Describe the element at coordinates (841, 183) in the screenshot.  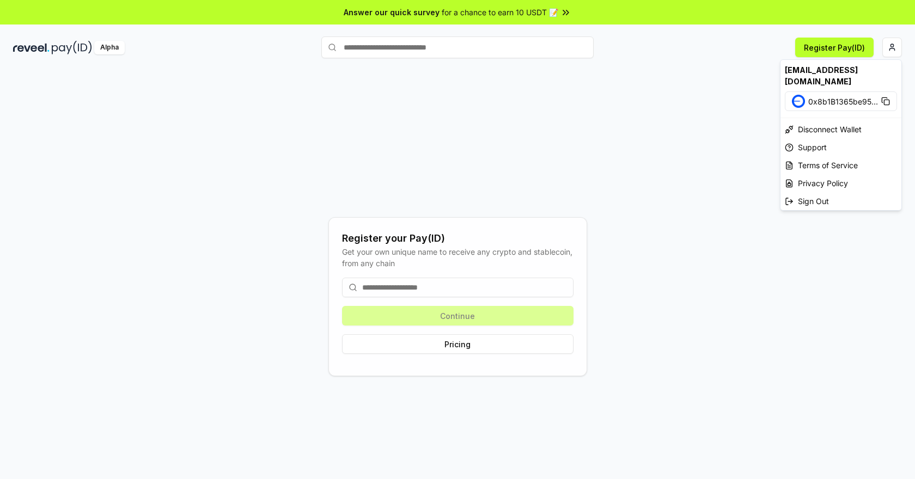
I see `a: Privacy Policy` at that location.